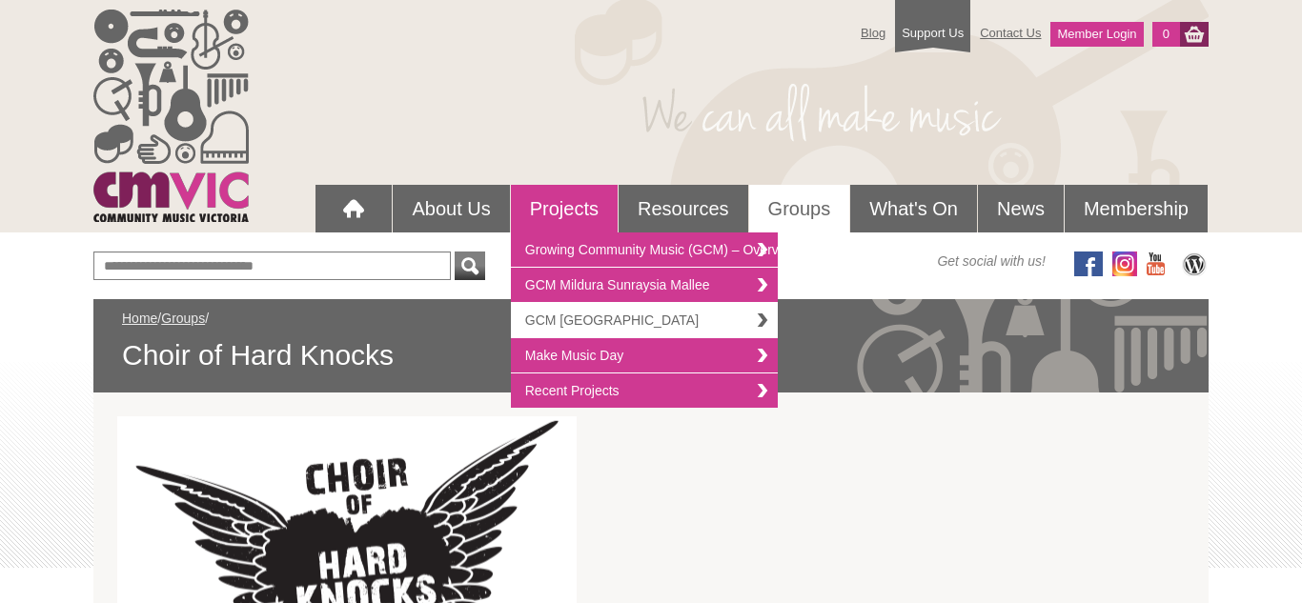 The width and height of the screenshot is (1302, 603). I want to click on a: What's On, so click(913, 209).